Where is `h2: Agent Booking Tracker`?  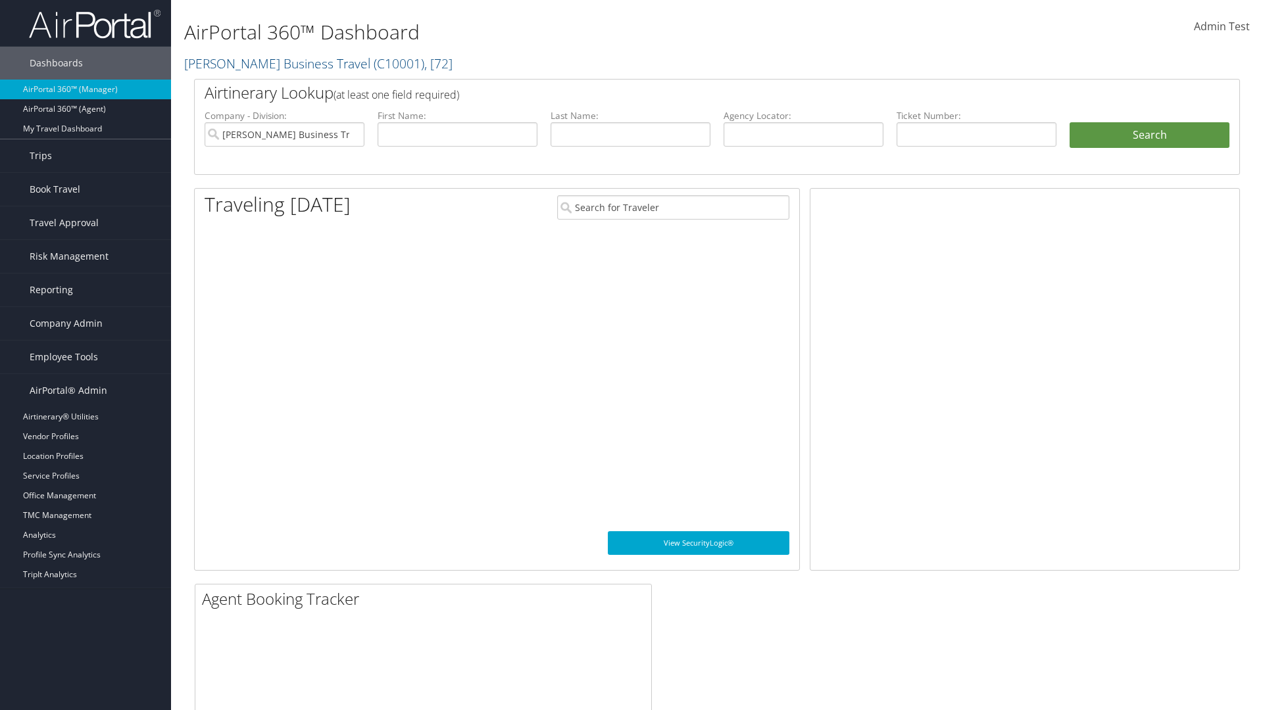 h2: Agent Booking Tracker is located at coordinates (426, 599).